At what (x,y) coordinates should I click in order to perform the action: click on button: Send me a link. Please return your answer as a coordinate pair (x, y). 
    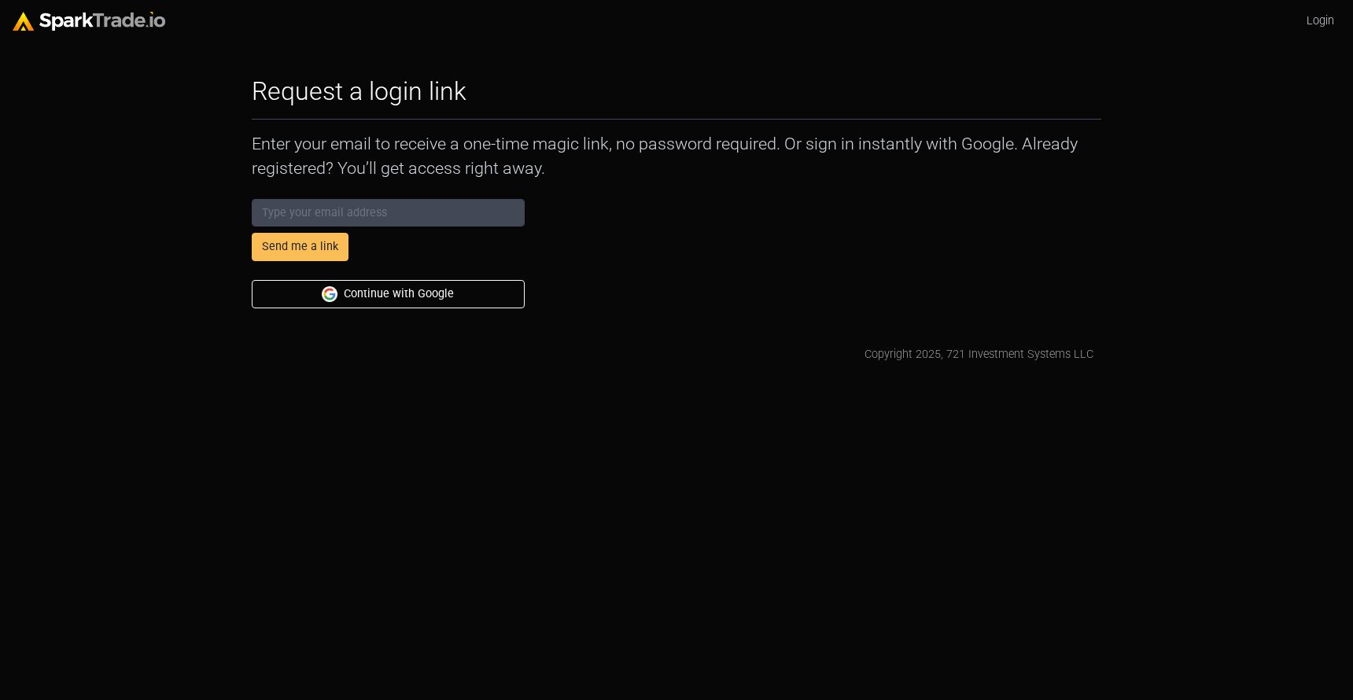
    Looking at the image, I should click on (300, 247).